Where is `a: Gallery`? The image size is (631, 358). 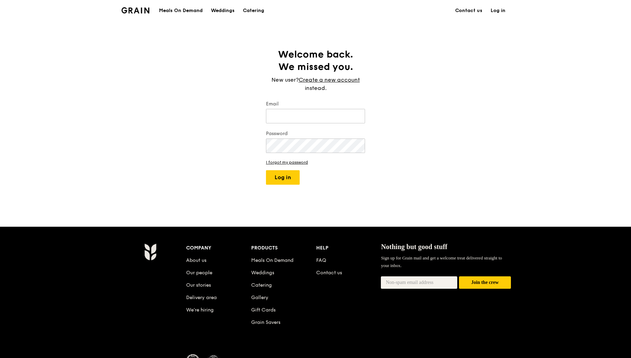
a: Gallery is located at coordinates (260, 297).